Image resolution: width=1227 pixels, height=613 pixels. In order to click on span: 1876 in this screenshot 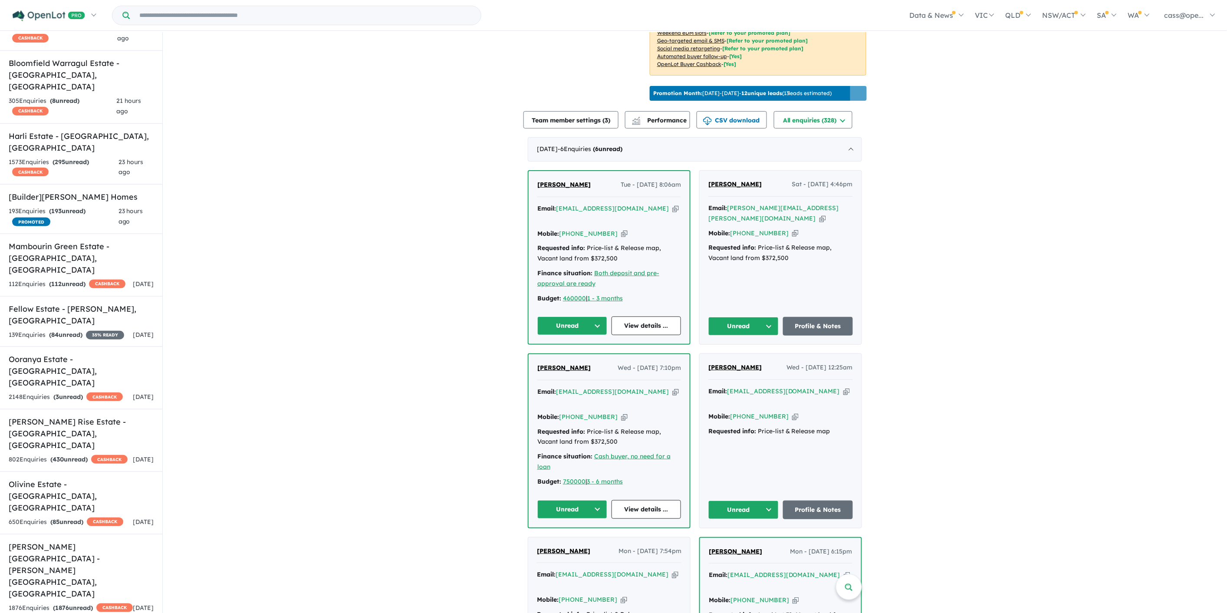, I will do `click(62, 608)`.